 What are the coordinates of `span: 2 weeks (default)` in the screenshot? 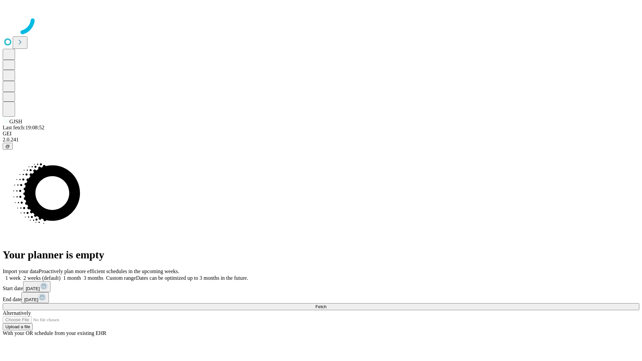 It's located at (42, 278).